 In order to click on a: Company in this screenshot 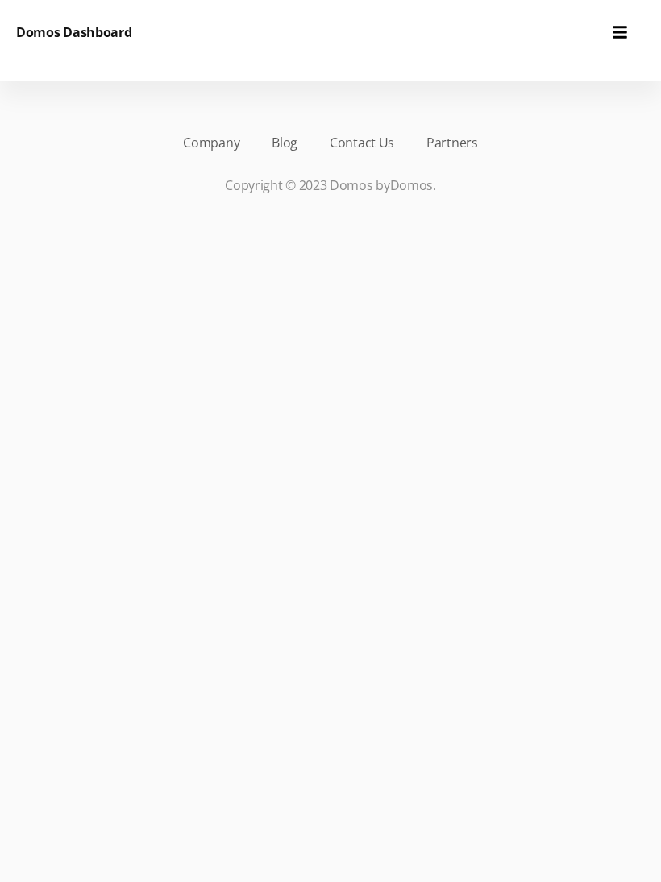, I will do `click(211, 143)`.